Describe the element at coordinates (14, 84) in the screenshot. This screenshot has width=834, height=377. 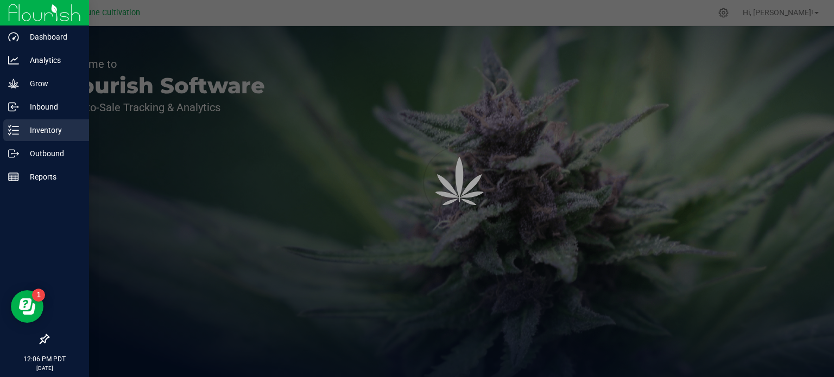
I see `inline-svg: Grow` at that location.